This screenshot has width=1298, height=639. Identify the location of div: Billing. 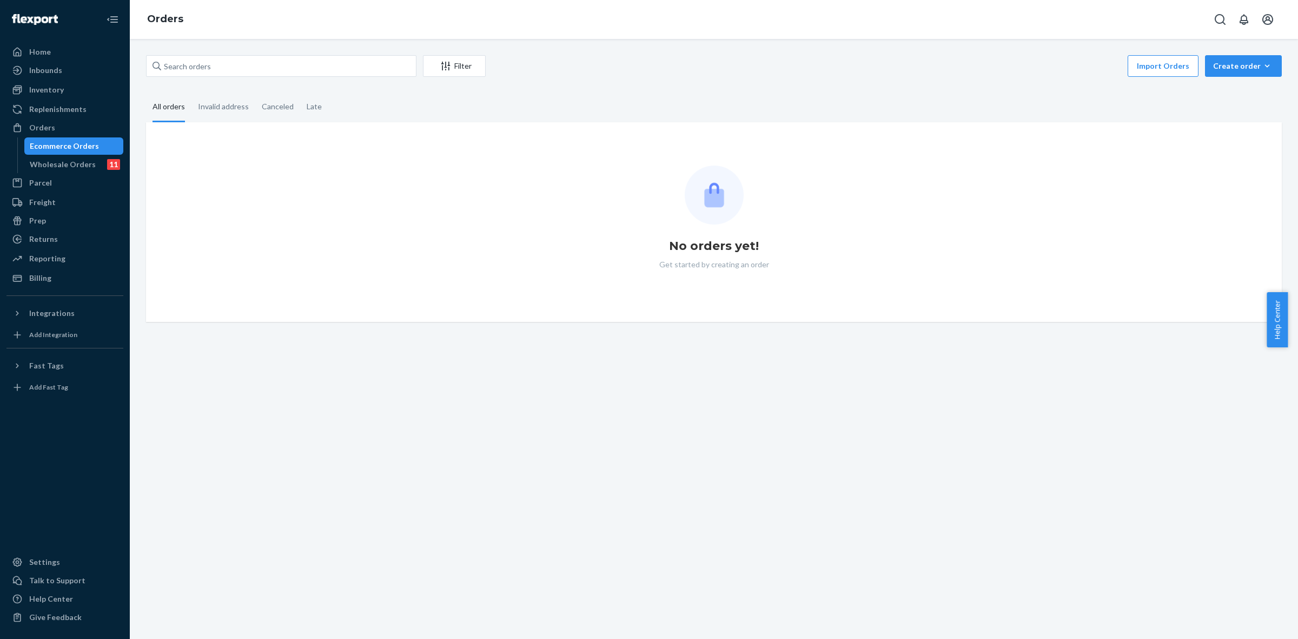
(40, 278).